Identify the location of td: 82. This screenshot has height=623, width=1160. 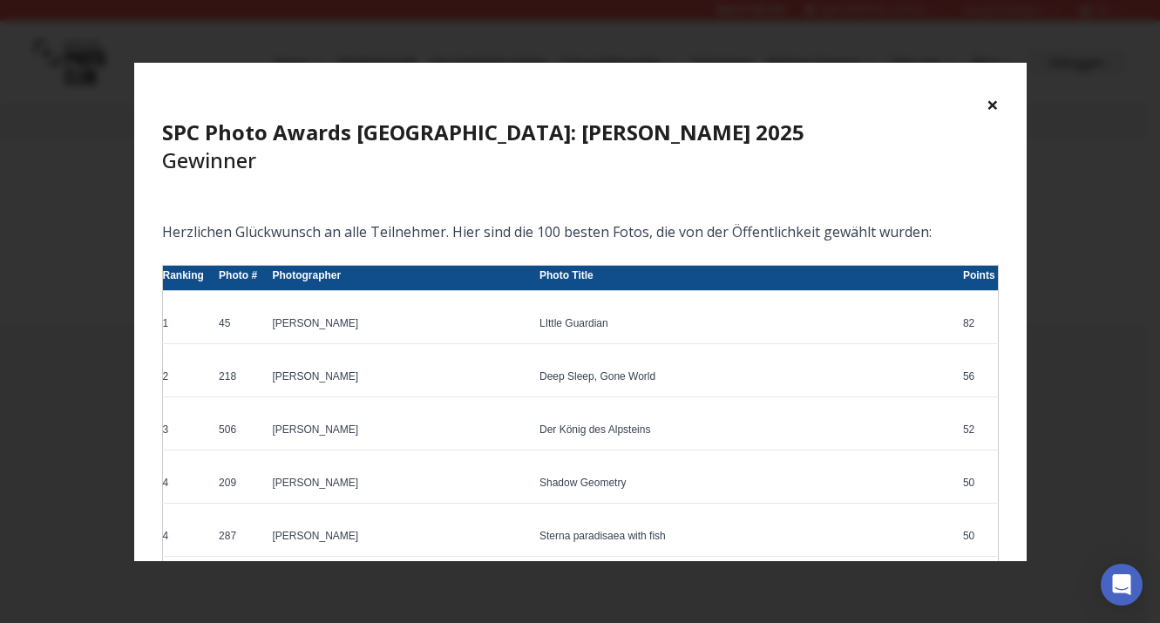
(977, 326).